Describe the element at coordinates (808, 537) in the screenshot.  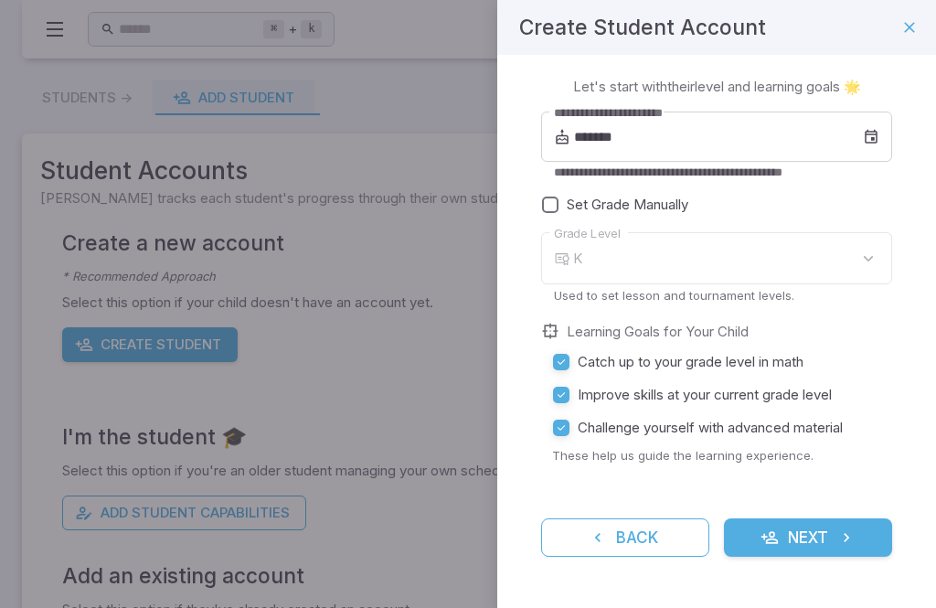
I see `button: Next` at that location.